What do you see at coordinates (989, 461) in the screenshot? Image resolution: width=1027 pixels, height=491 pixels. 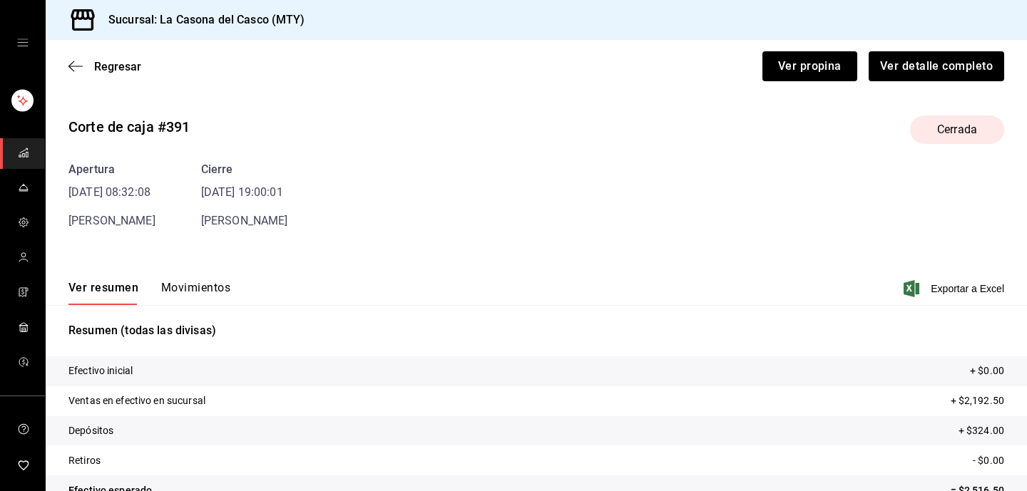 I see `p: - $0.00` at bounding box center [989, 461].